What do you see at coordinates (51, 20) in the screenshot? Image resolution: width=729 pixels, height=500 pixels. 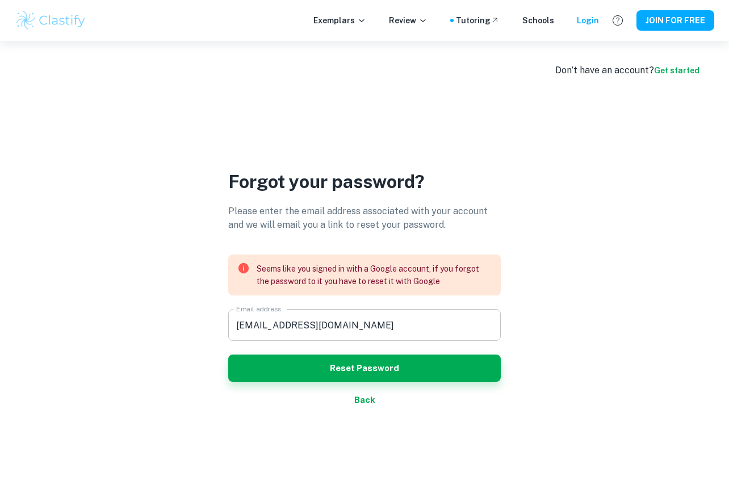 I see `a: Clastify logo` at bounding box center [51, 20].